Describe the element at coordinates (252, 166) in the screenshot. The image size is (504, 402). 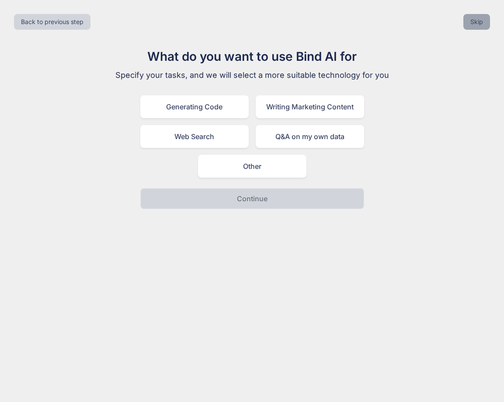
I see `div: Other` at that location.